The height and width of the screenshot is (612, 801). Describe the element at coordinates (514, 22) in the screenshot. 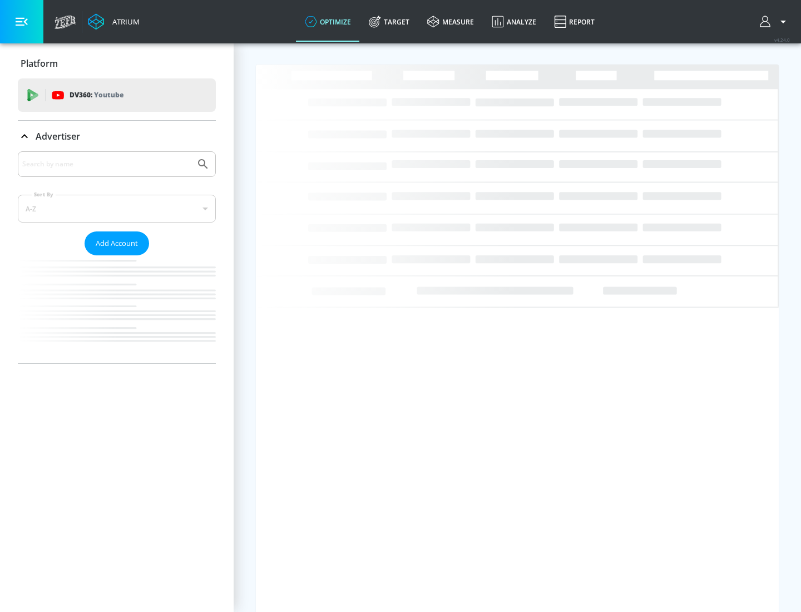

I see `a: Analyze` at that location.